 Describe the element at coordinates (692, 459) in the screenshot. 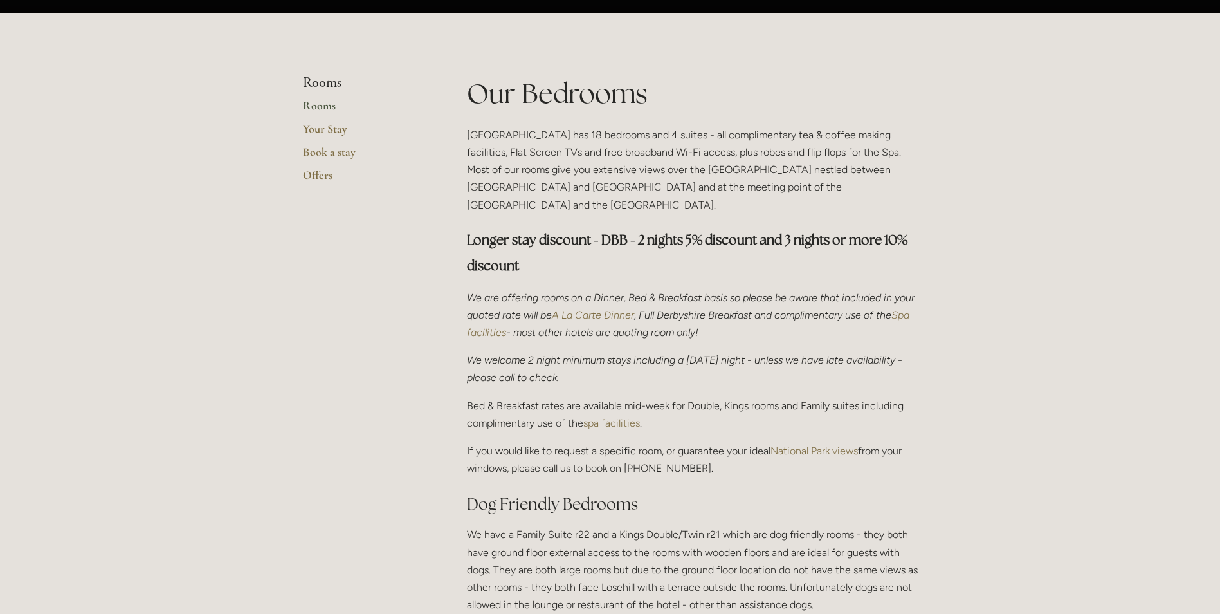

I see `p: If you would like to request a specific room, or guarantee your ideal from your windows, please c...` at that location.